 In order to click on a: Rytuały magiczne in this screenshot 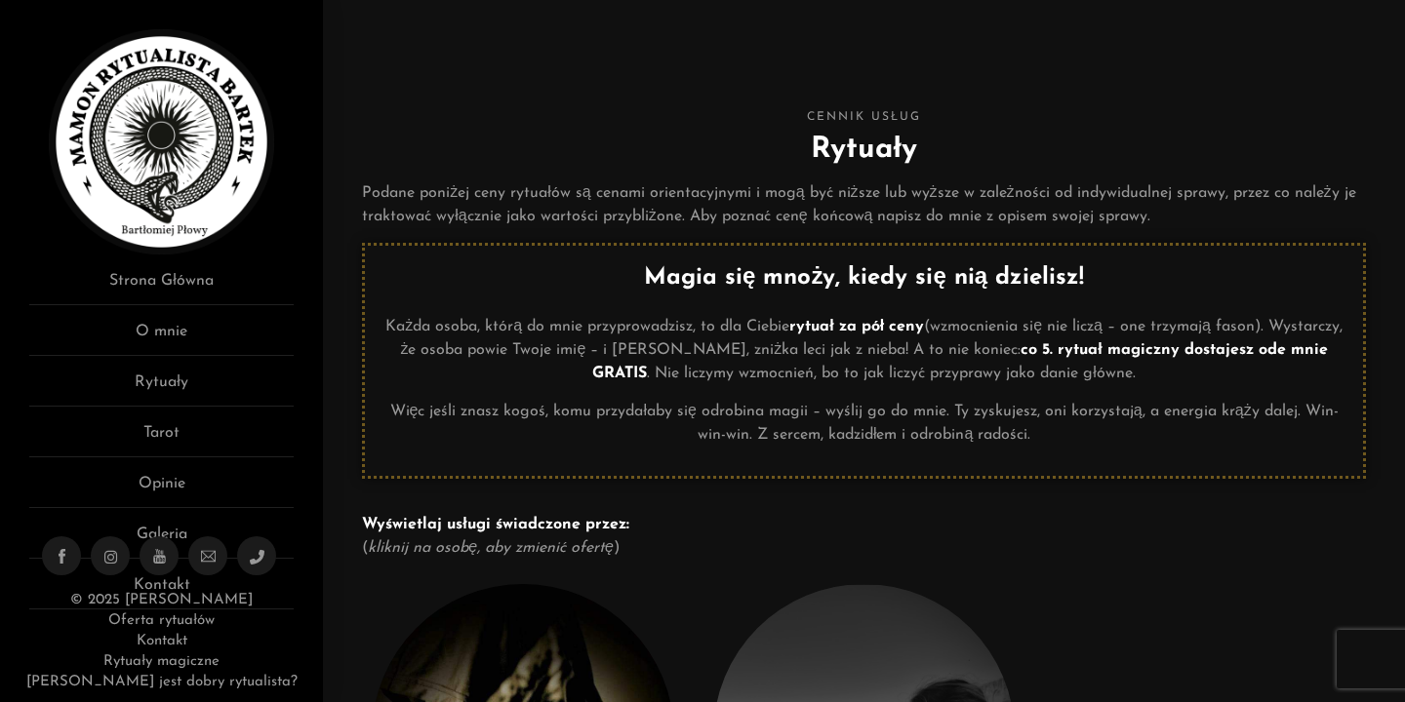, I will do `click(161, 661)`.